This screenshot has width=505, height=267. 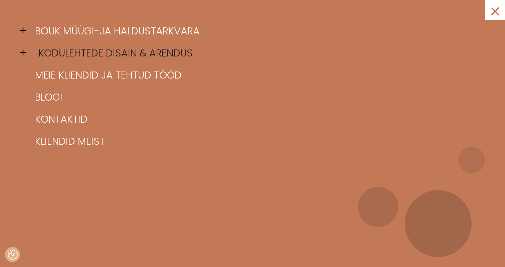 What do you see at coordinates (258, 97) in the screenshot?
I see `a: Blogi` at bounding box center [258, 97].